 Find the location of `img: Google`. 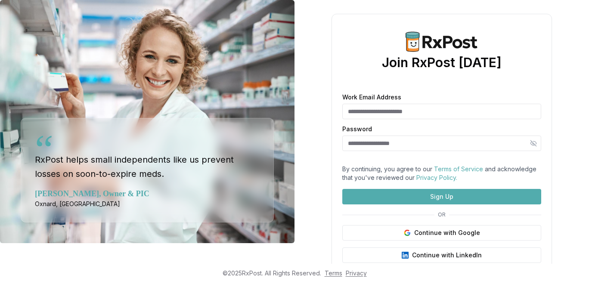

img: Google is located at coordinates (407, 233).